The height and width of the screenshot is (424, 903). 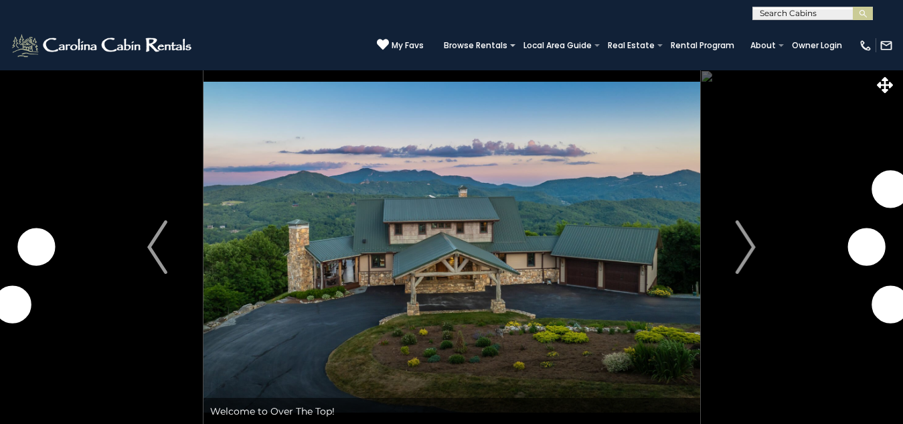 I want to click on a: Browse Rentals, so click(x=475, y=46).